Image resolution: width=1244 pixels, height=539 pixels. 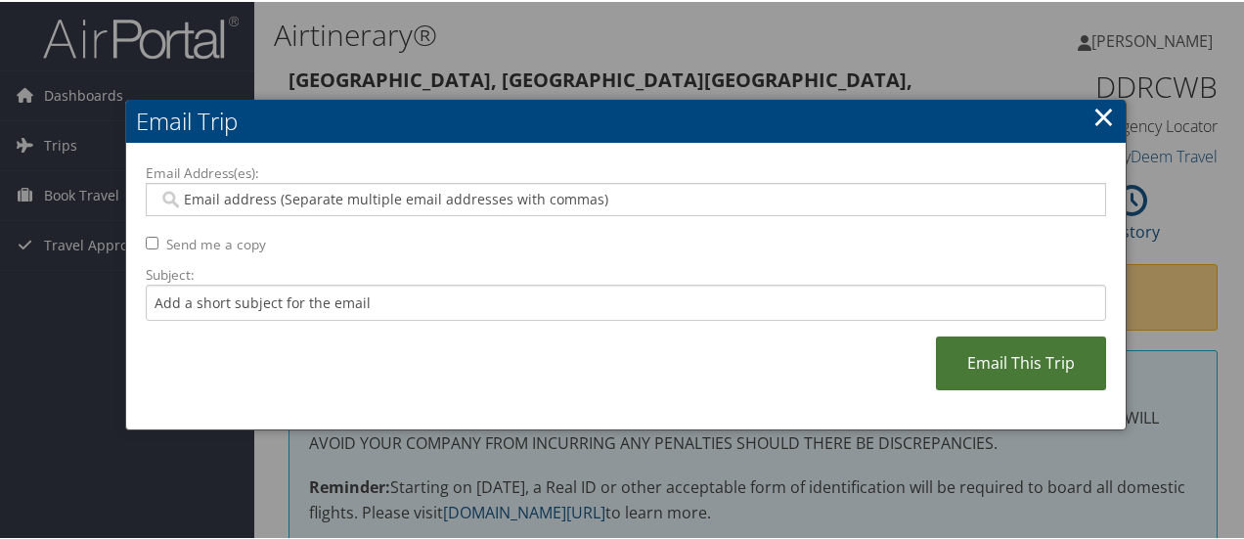 What do you see at coordinates (626, 198) in the screenshot?
I see `input: Email address (Separate multiple email addresses with commas)` at bounding box center [626, 198].